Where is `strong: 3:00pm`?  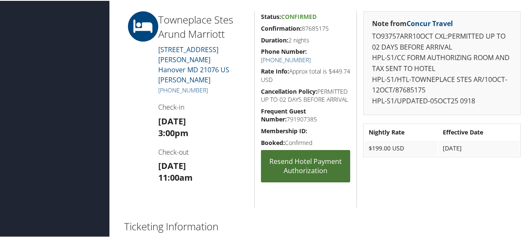 strong: 3:00pm is located at coordinates (173, 132).